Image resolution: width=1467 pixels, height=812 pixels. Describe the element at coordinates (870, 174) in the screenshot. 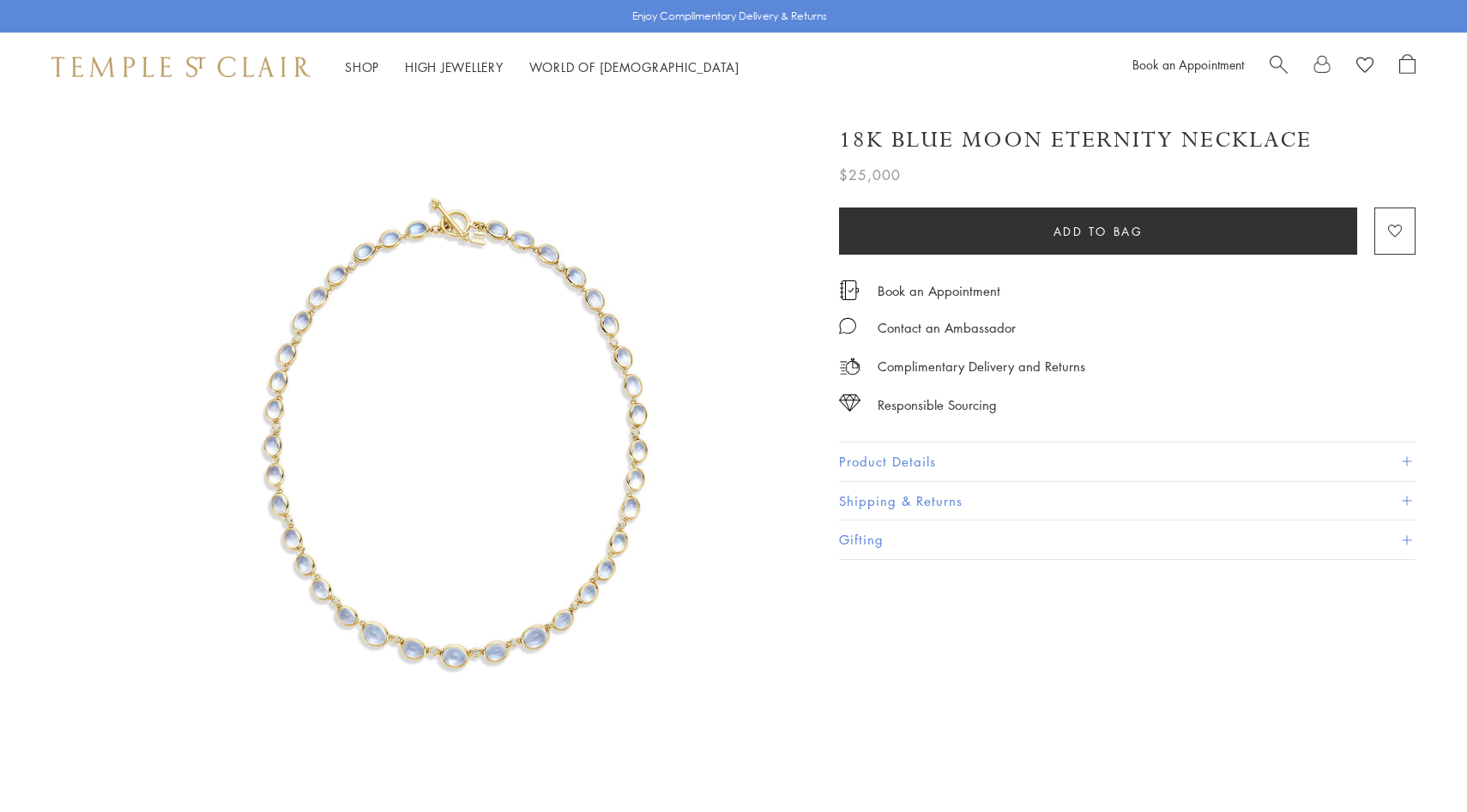

I see `span: $25,000` at that location.